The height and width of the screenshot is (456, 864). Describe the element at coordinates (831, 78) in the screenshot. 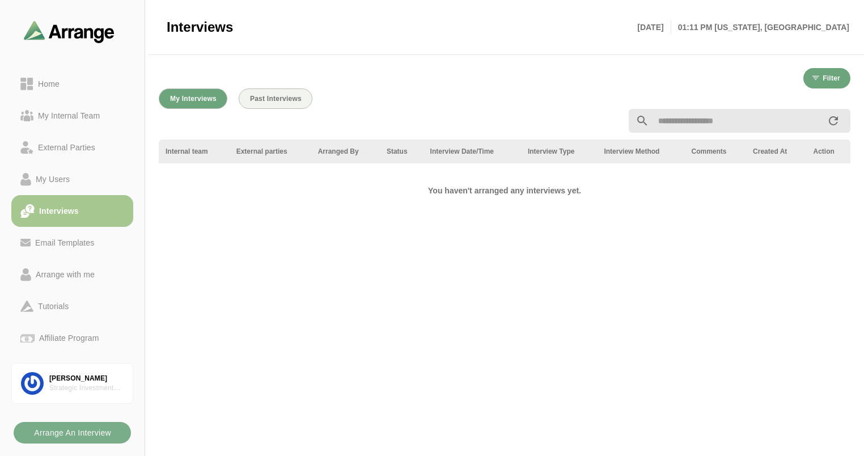

I see `span: Filter` at that location.